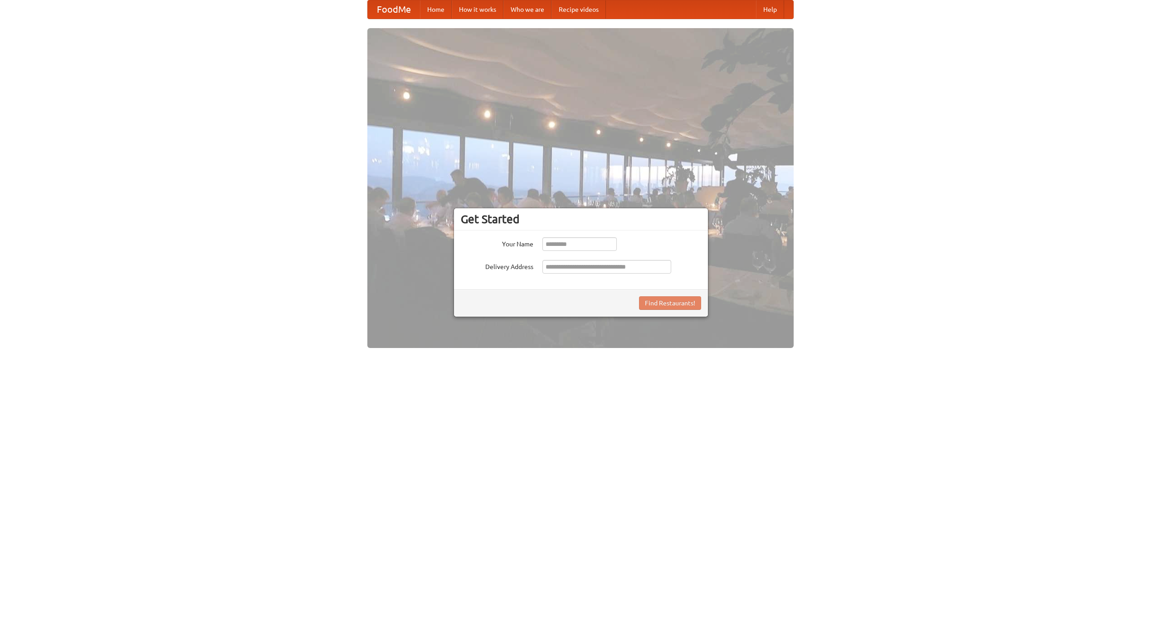 Image resolution: width=1161 pixels, height=642 pixels. Describe the element at coordinates (478, 10) in the screenshot. I see `a: How it works` at that location.